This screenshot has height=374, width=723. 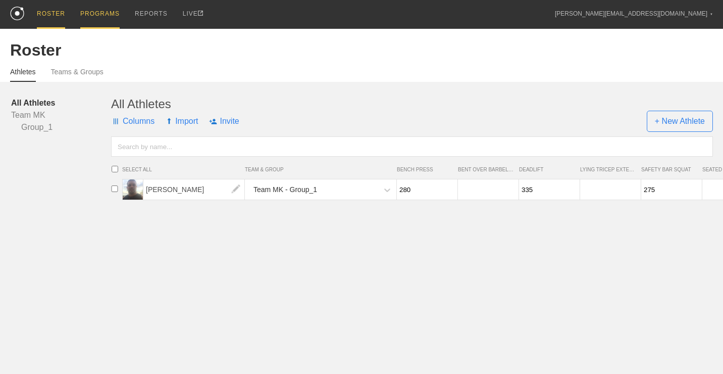 I want to click on div: Chat Widget, so click(x=698, y=349).